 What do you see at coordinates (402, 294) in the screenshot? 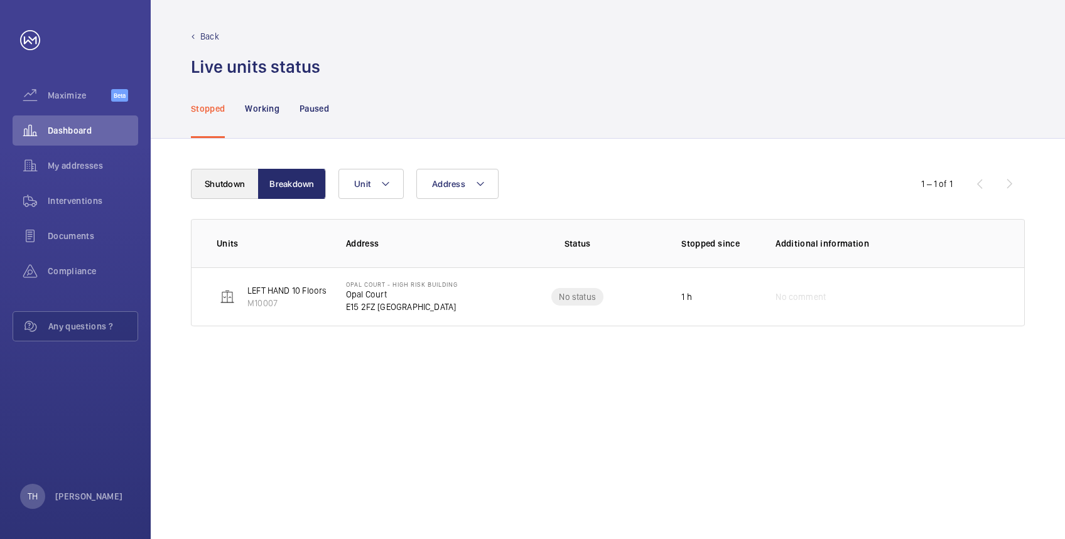
I see `p: Opal Court` at bounding box center [402, 294].